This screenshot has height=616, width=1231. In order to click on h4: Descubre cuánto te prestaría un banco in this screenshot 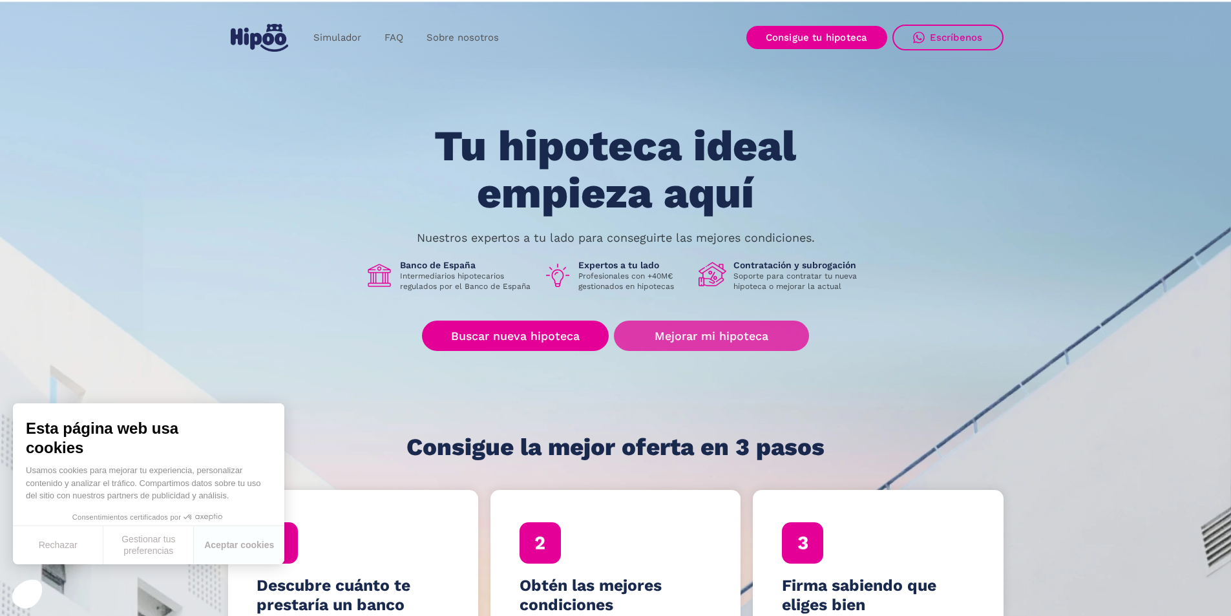, I will do `click(353, 595)`.